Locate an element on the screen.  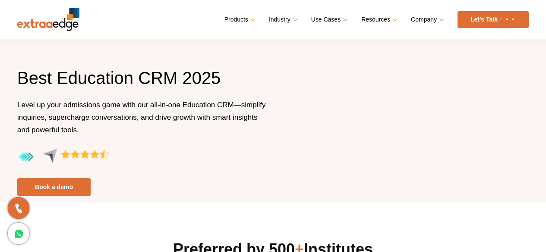
a: Products is located at coordinates (239, 19).